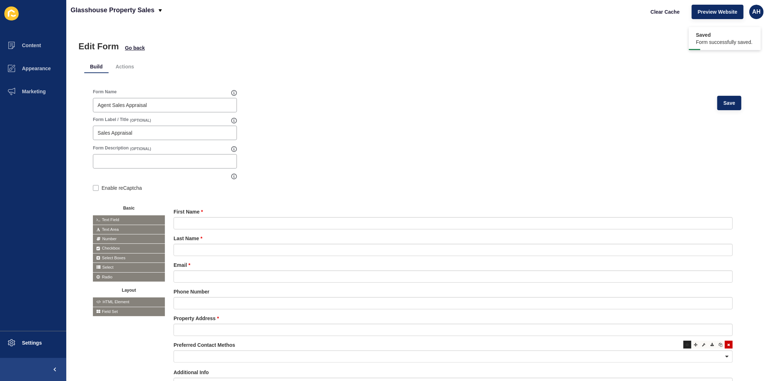  Describe the element at coordinates (96, 67) in the screenshot. I see `li: Build` at that location.